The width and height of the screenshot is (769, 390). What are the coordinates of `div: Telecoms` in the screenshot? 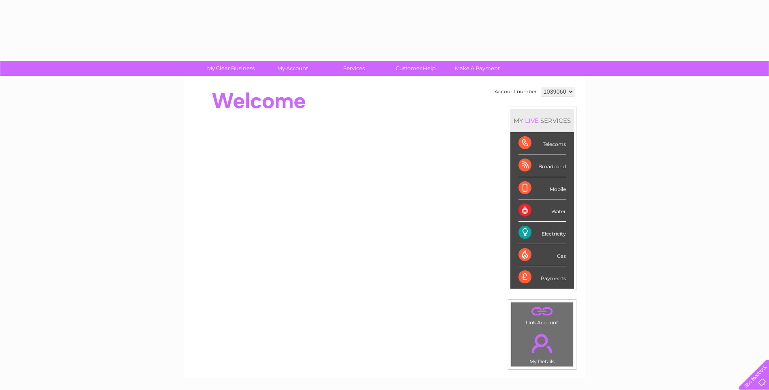 It's located at (542, 143).